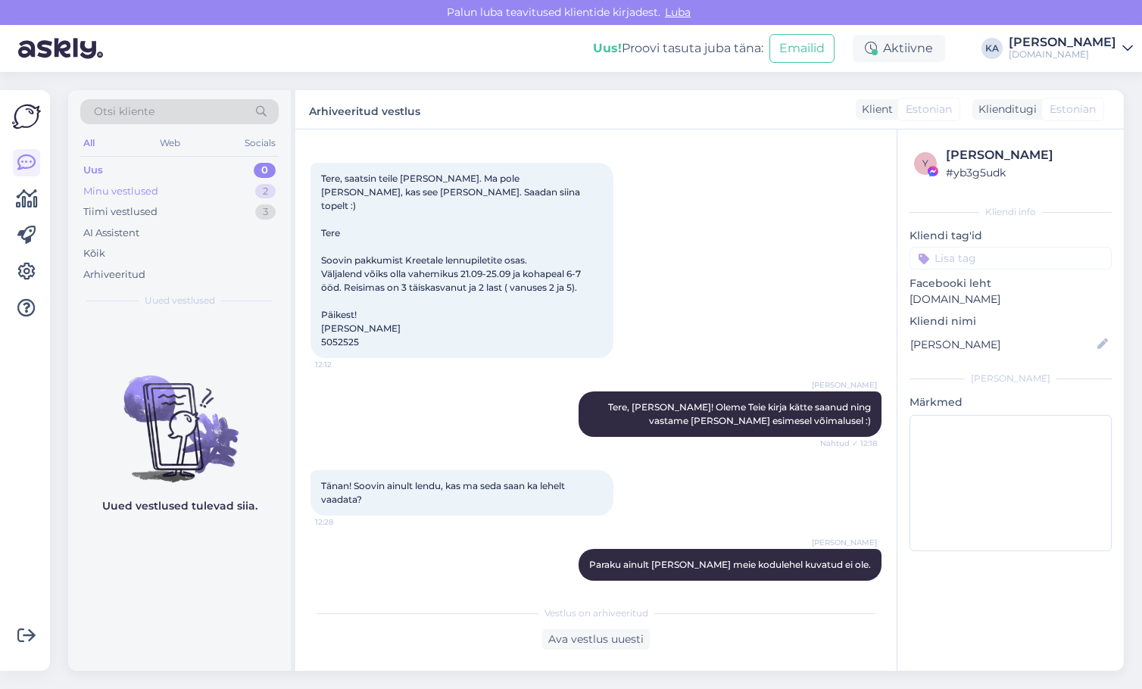  Describe the element at coordinates (1010, 236) in the screenshot. I see `p: Kliendi tag'id` at that location.